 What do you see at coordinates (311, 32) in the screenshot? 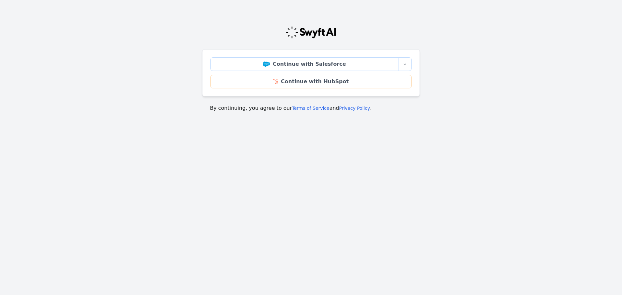
I see `img: Swyft Logo` at bounding box center [311, 32].